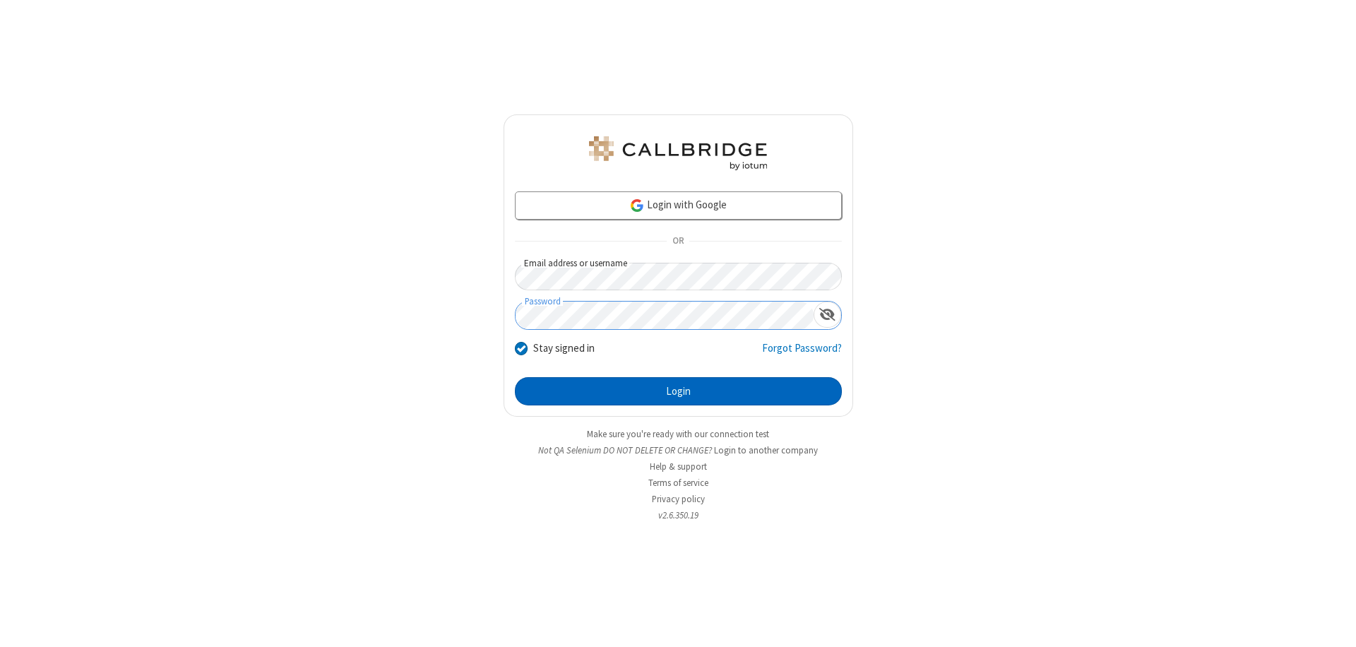 Image resolution: width=1356 pixels, height=647 pixels. I want to click on a: Help & support, so click(678, 466).